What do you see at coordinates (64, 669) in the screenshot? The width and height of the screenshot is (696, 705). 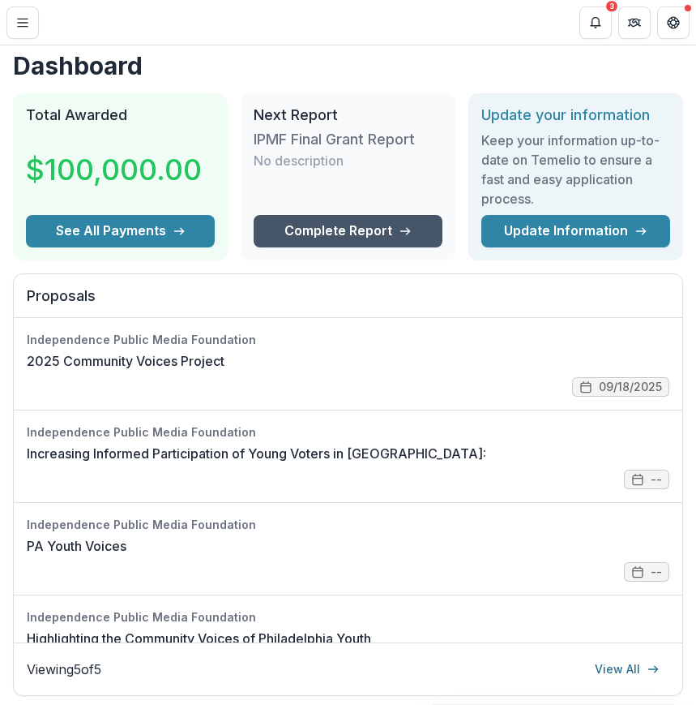 I see `p: Viewing 5 of 5` at bounding box center [64, 669].